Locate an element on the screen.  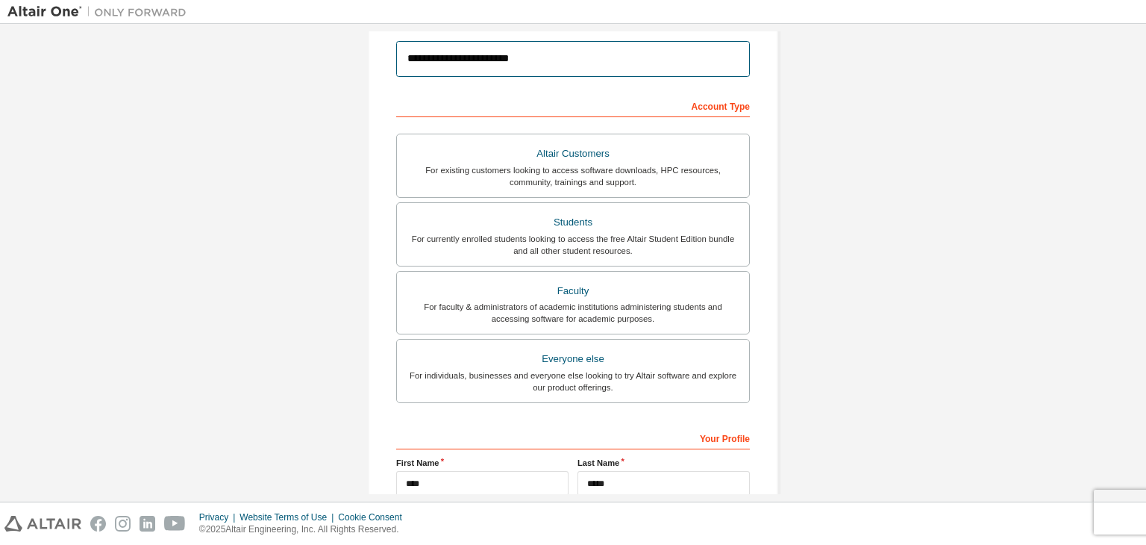
div: Altair Customers is located at coordinates (573, 154).